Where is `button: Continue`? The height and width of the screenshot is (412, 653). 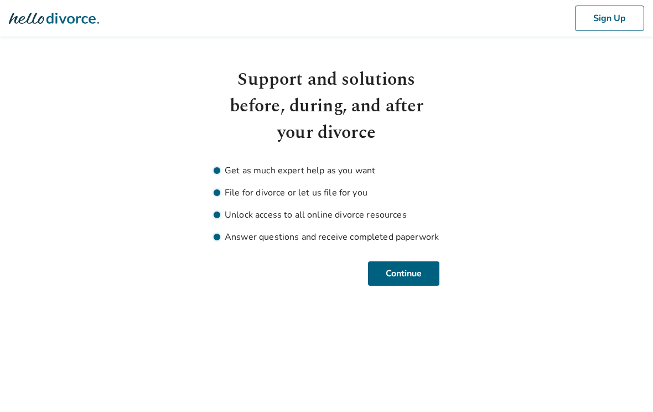
button: Continue is located at coordinates (404, 273).